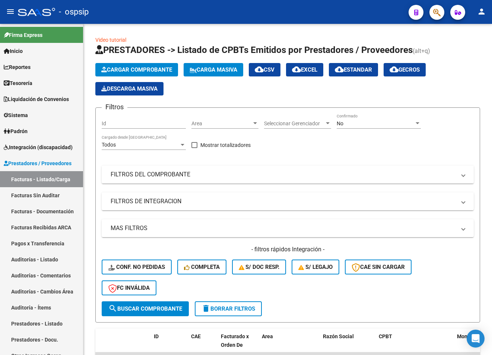 The image size is (492, 355). I want to click on span: Borrar Filtros, so click(228, 309).